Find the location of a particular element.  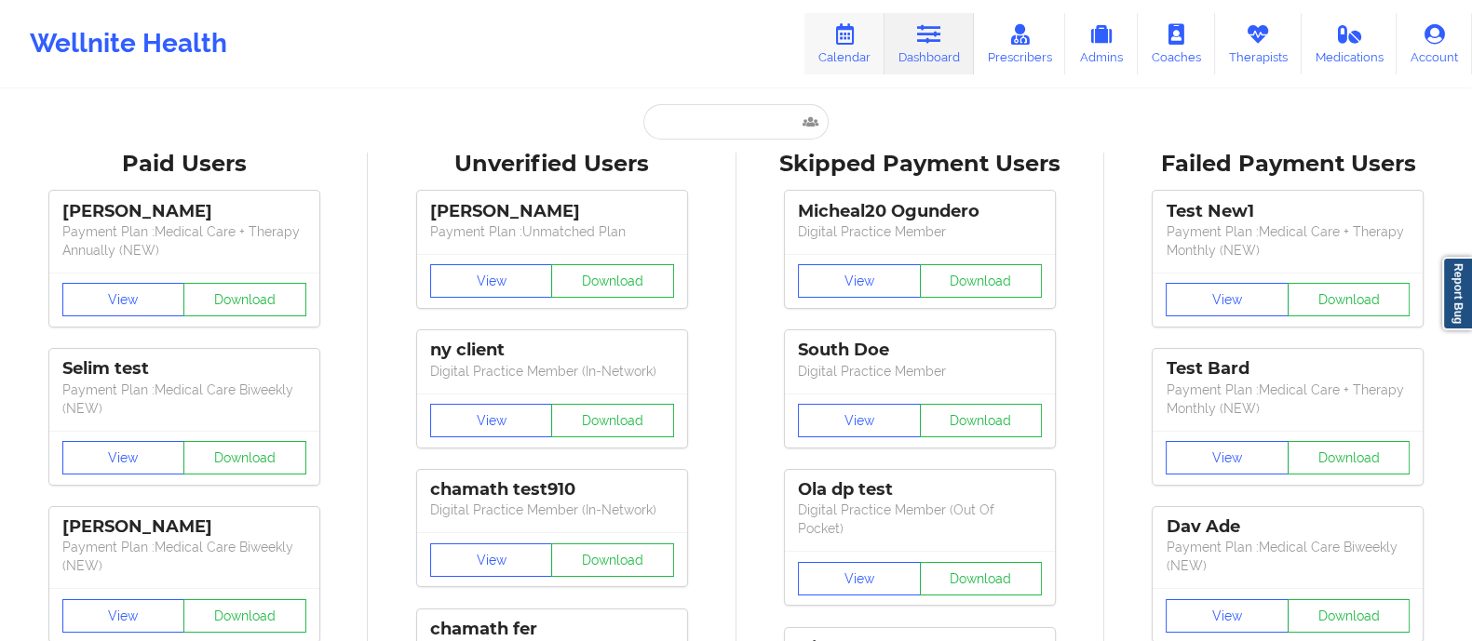

a: Report Bug is located at coordinates (1457, 293).